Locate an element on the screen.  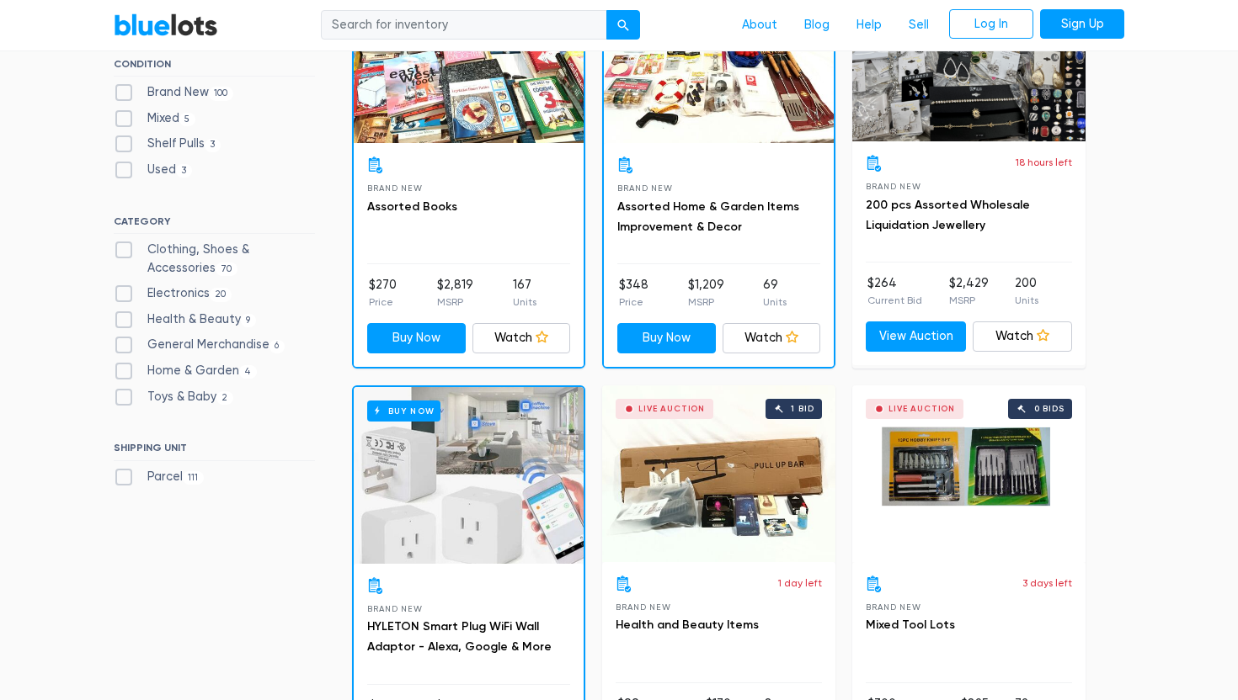
a: 200 pcs Assorted Wholesale Liquidation Jewellery is located at coordinates (947, 215).